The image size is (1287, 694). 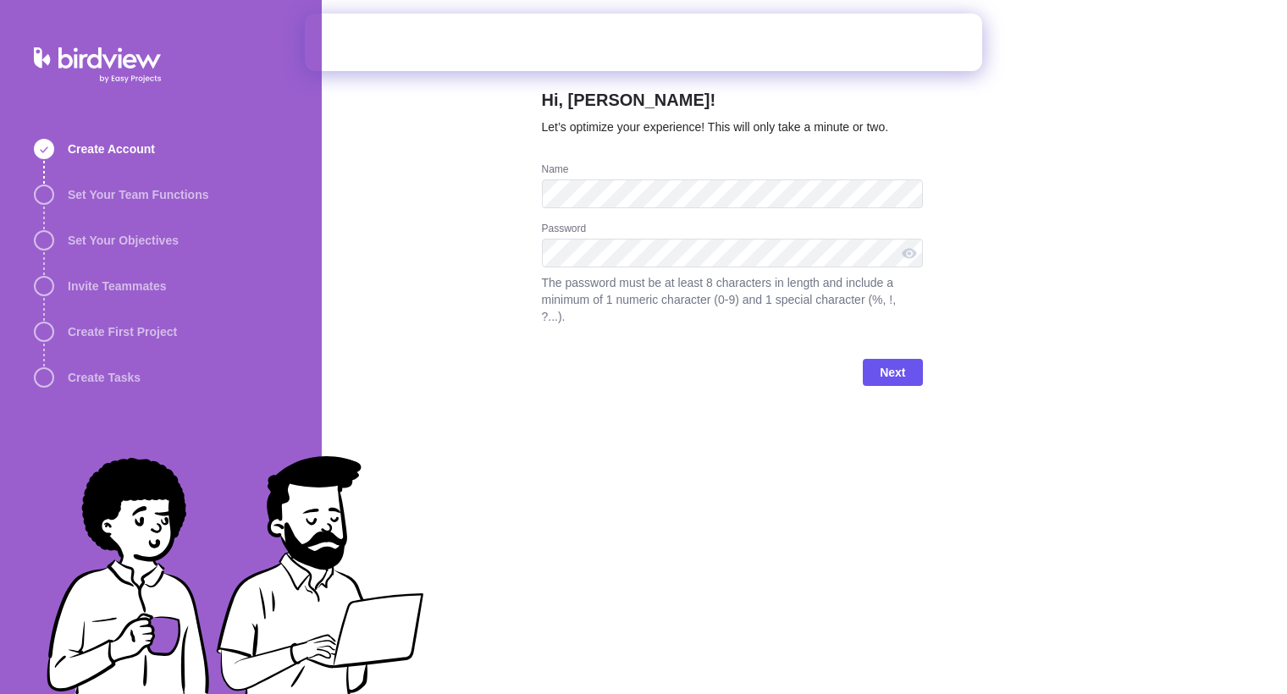 I want to click on span: Set Your Objectives, so click(x=123, y=240).